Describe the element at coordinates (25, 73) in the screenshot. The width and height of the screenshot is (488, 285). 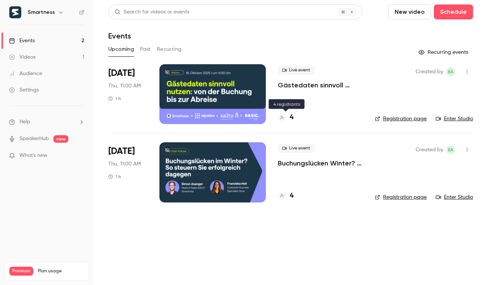
I see `div: Audience` at that location.